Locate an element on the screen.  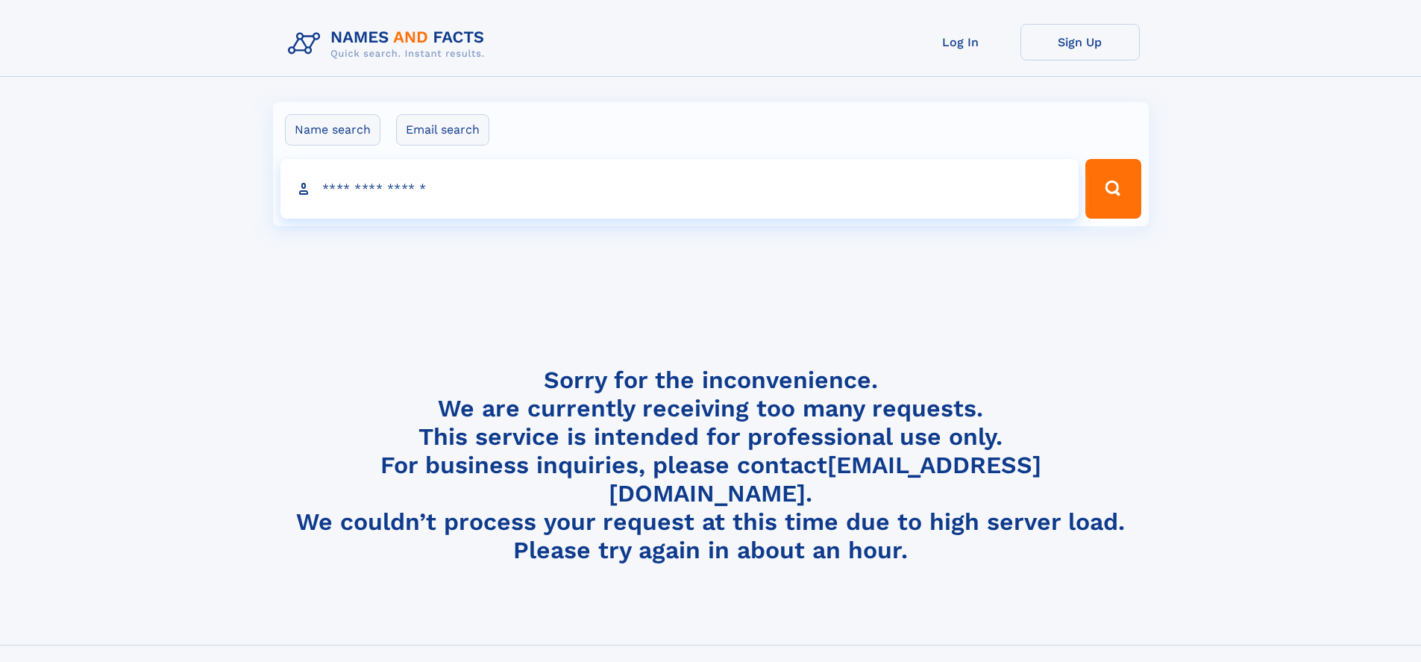
h4: Sorry for the inconvenience. We are currently receiving too many requests. This service is intend... is located at coordinates (711, 465).